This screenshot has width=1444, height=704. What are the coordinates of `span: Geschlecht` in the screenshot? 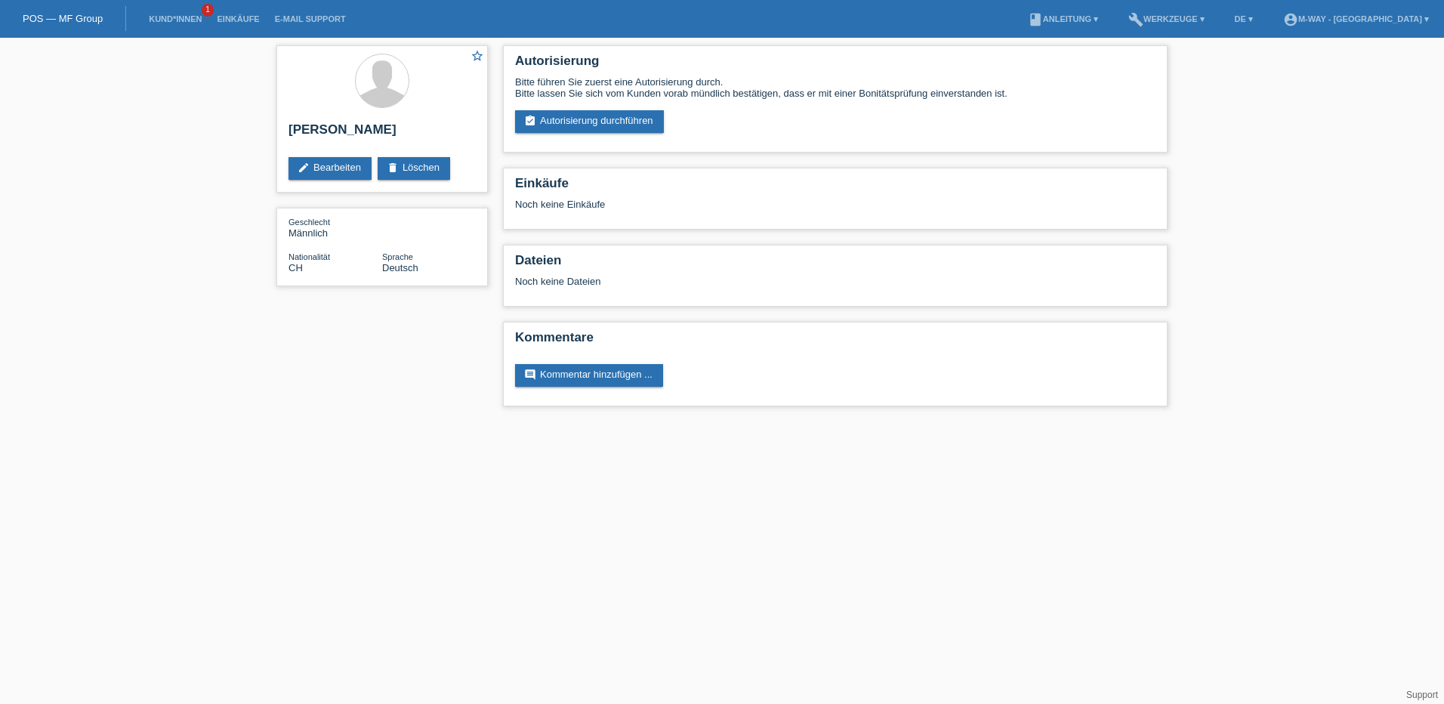 It's located at (309, 222).